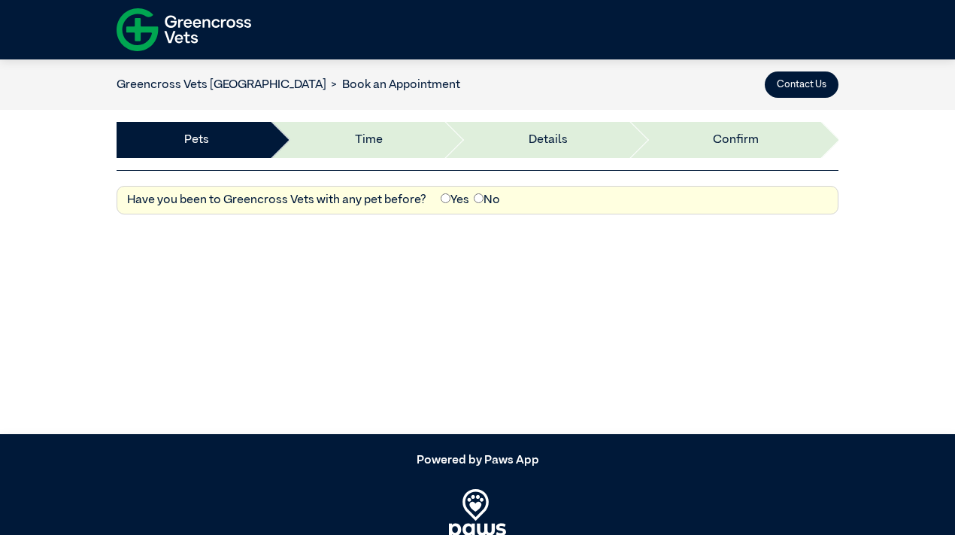  I want to click on button: Contact Us, so click(802, 84).